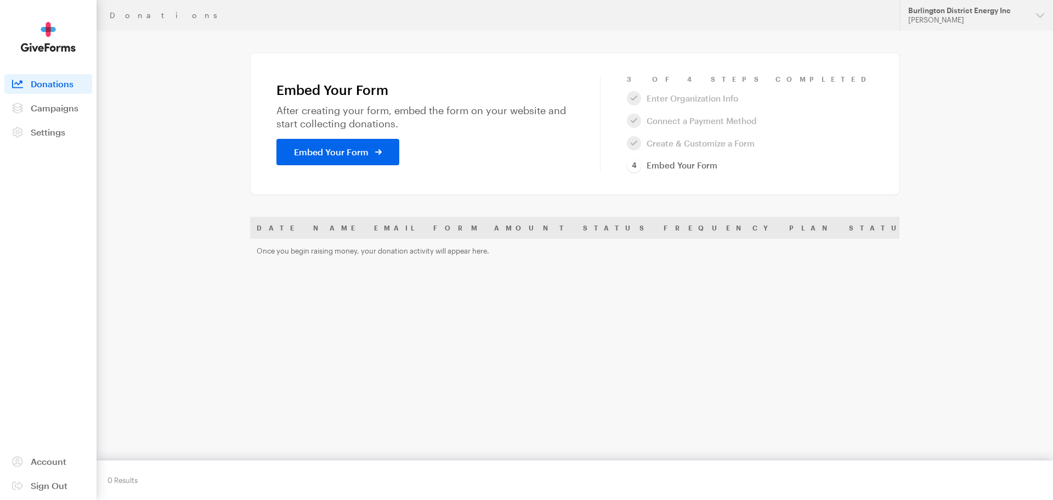  What do you see at coordinates (397, 228) in the screenshot?
I see `th: Email` at bounding box center [397, 228].